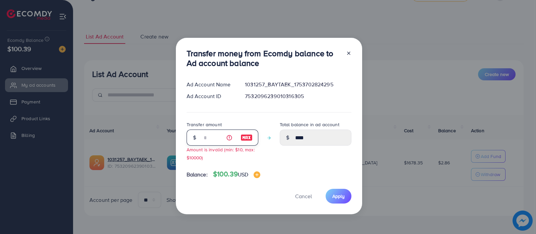  What do you see at coordinates (204, 125) in the screenshot?
I see `label: Transfer amount` at bounding box center [204, 125].